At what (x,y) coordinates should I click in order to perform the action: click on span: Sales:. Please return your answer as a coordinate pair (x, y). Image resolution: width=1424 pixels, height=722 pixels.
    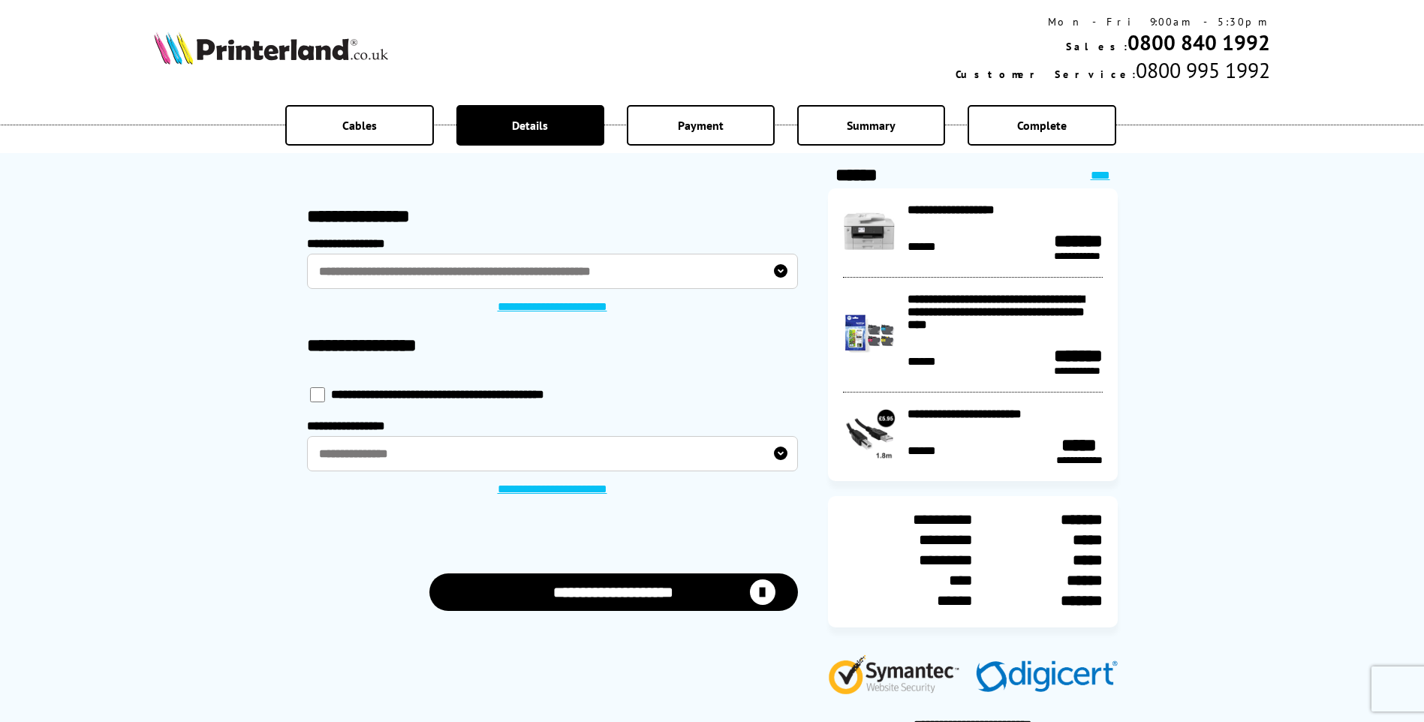
    Looking at the image, I should click on (1097, 47).